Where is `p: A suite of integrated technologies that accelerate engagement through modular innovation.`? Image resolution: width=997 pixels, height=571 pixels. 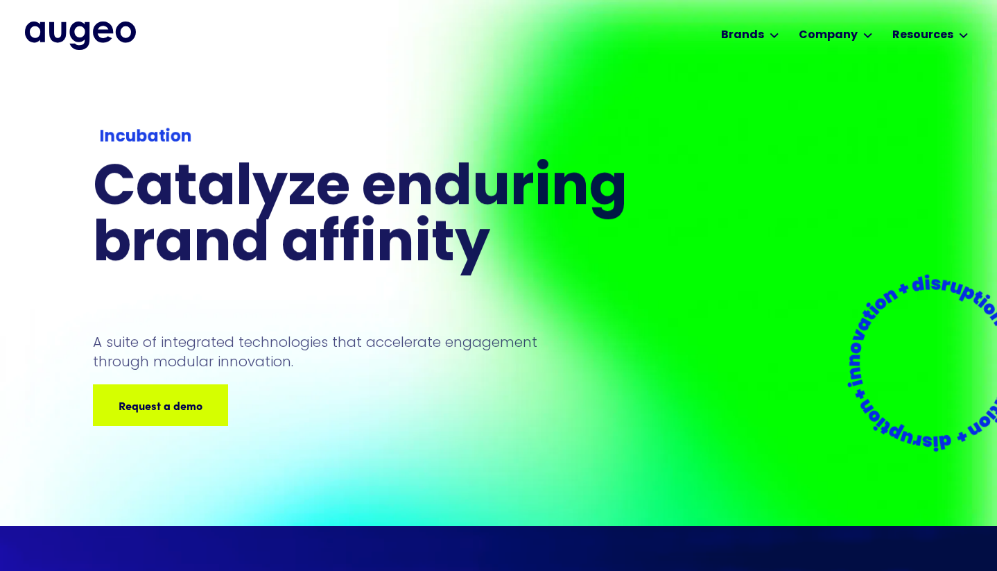 p: A suite of integrated technologies that accelerate engagement through modular innovation. is located at coordinates (331, 351).